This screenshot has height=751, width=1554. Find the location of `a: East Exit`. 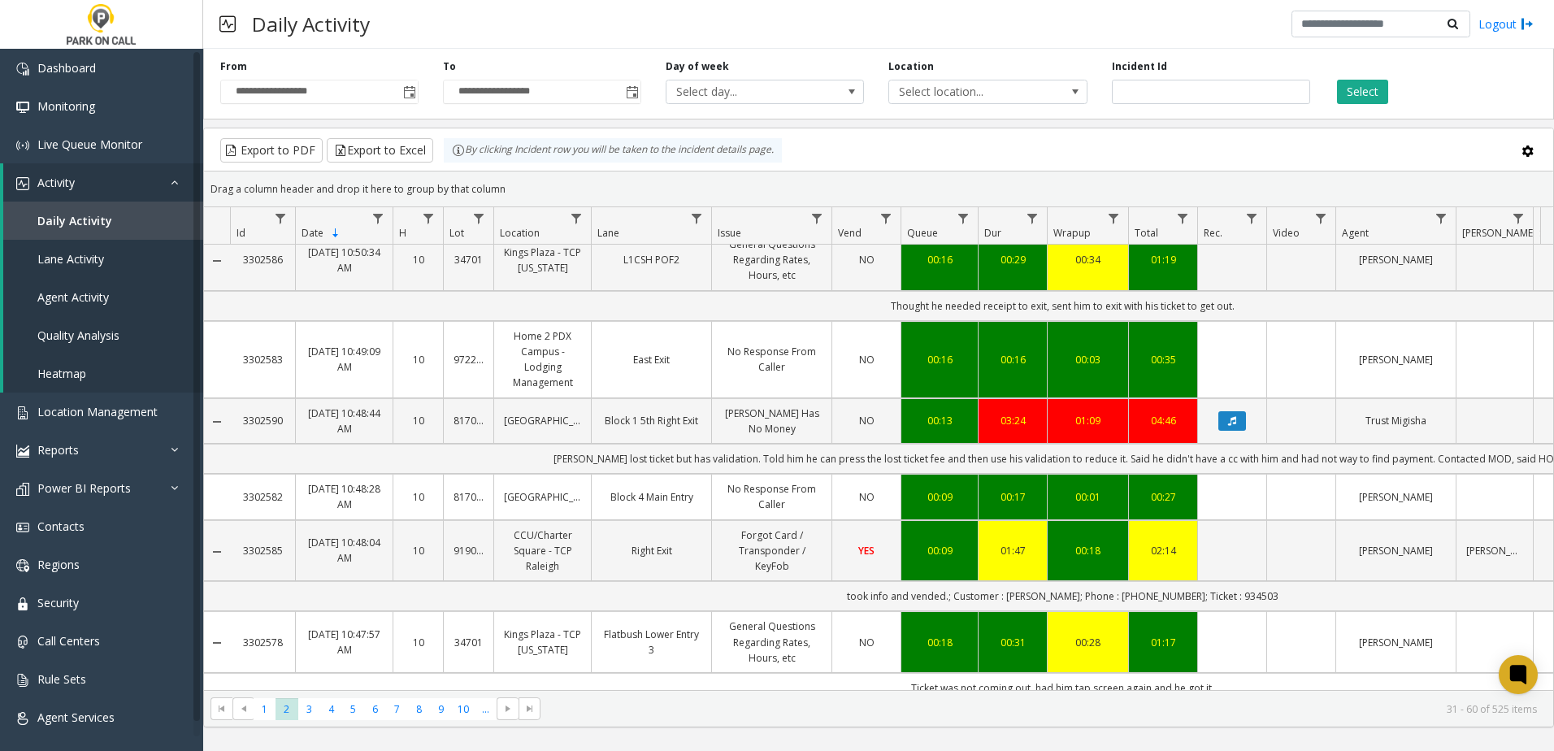

a: East Exit is located at coordinates (651, 359).